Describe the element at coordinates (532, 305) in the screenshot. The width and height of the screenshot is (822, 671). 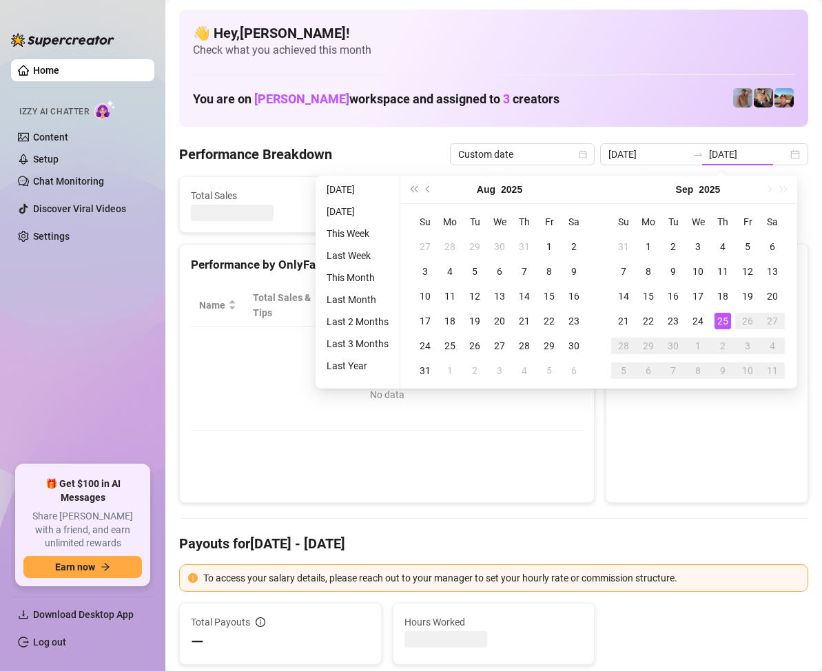
I see `span: Chat Conversion` at that location.